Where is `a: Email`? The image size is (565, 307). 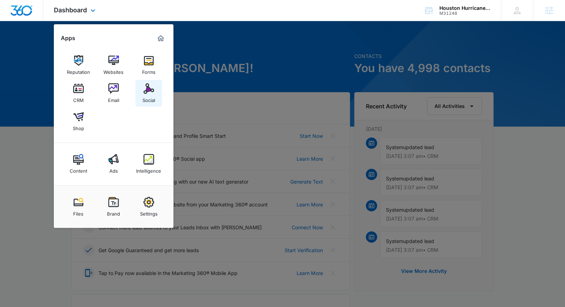 a: Email is located at coordinates (114, 93).